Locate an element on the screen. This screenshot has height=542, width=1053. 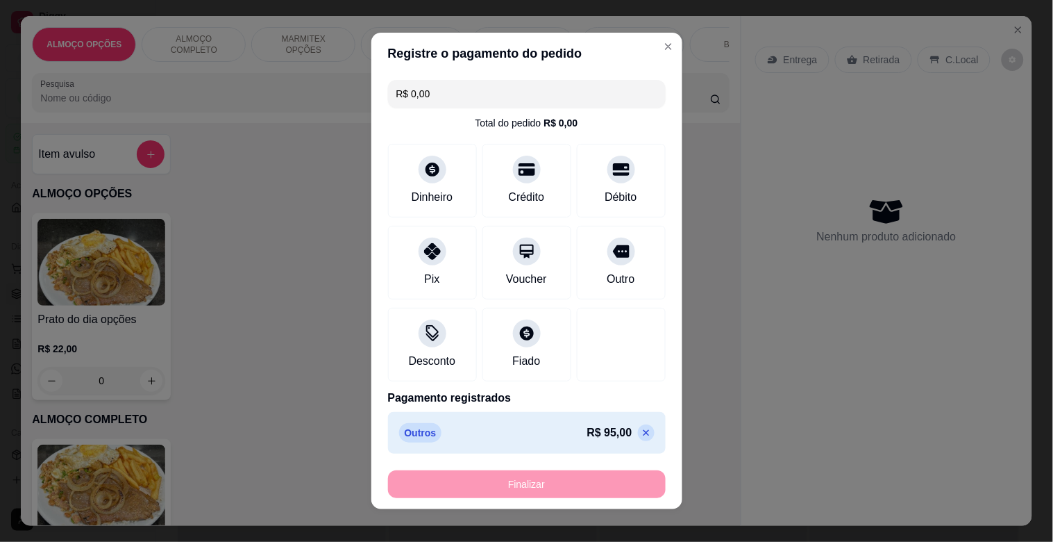
div: Fiado is located at coordinates (526, 361).